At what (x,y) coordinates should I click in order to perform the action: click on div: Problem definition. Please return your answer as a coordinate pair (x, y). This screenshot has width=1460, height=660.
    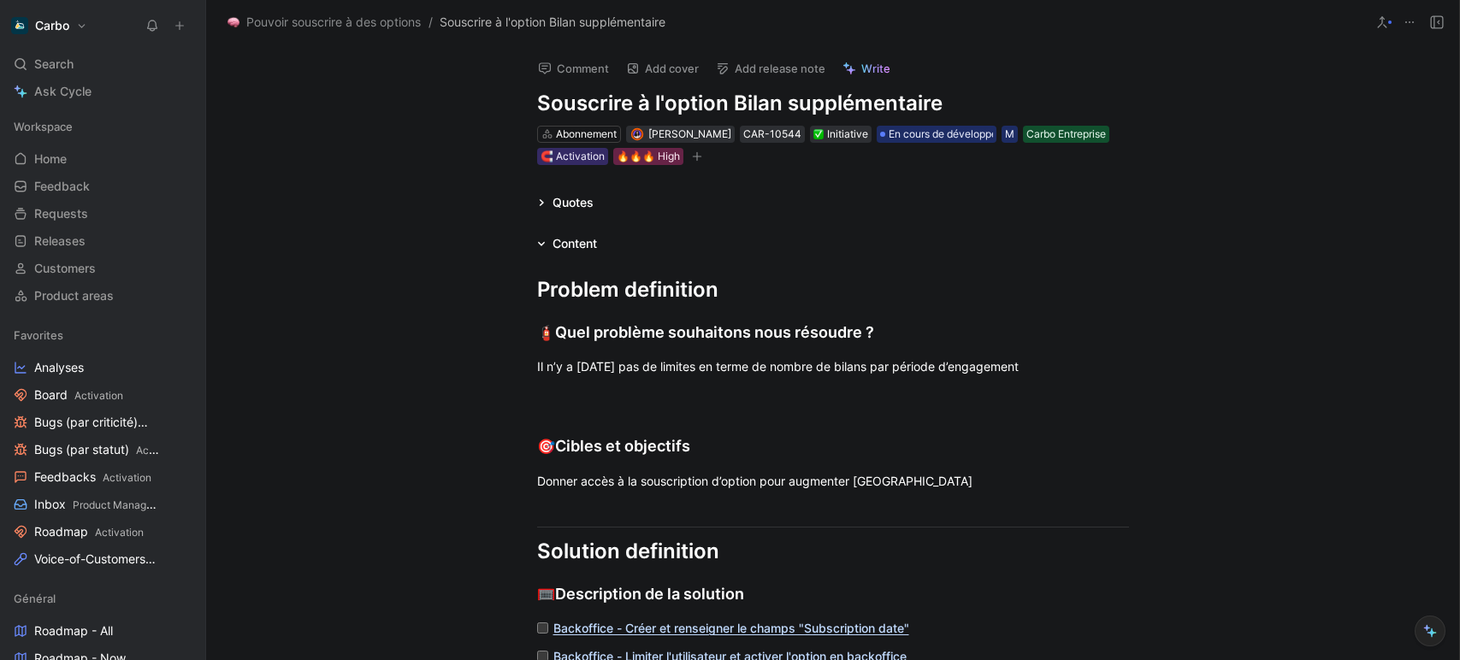
    Looking at the image, I should click on (833, 290).